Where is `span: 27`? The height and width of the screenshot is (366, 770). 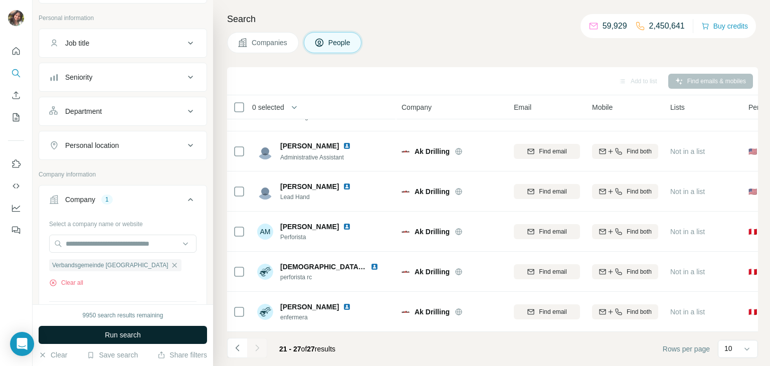 span: 27 is located at coordinates (311, 349).